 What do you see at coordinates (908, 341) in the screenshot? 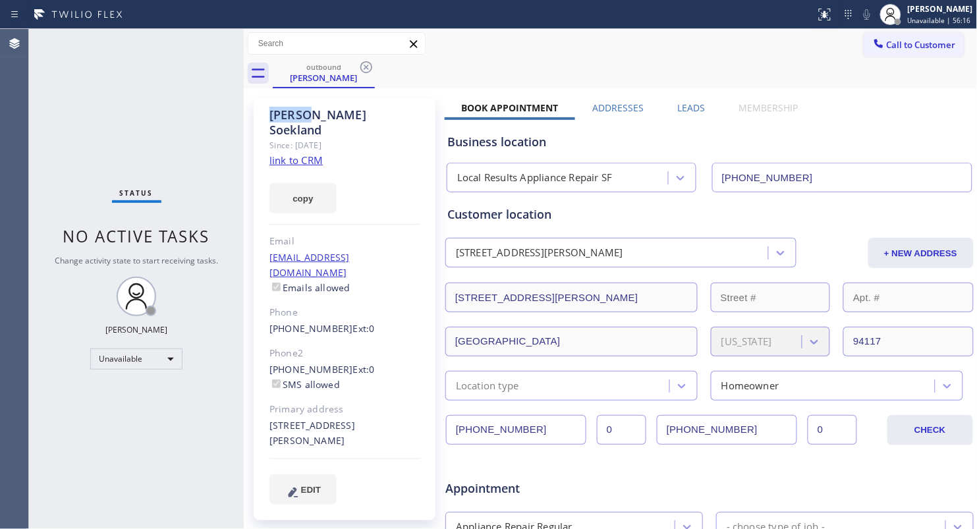
I see `input: ZIP` at bounding box center [908, 341].